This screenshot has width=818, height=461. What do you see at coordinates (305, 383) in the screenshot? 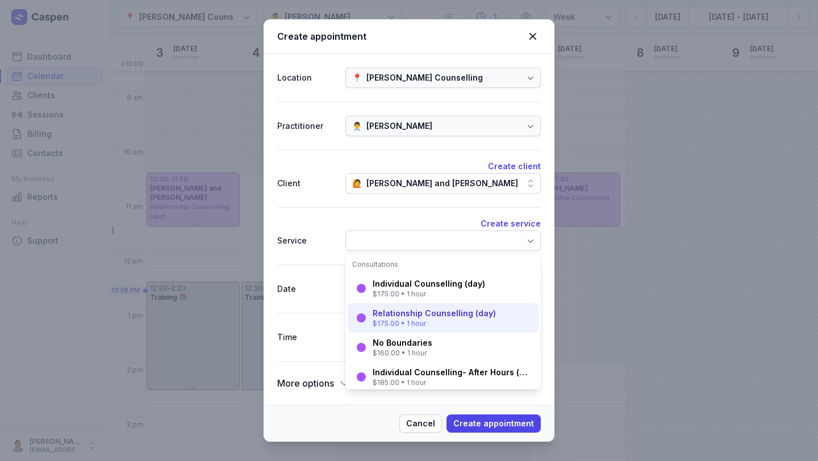
I see `span: More options` at bounding box center [305, 383].